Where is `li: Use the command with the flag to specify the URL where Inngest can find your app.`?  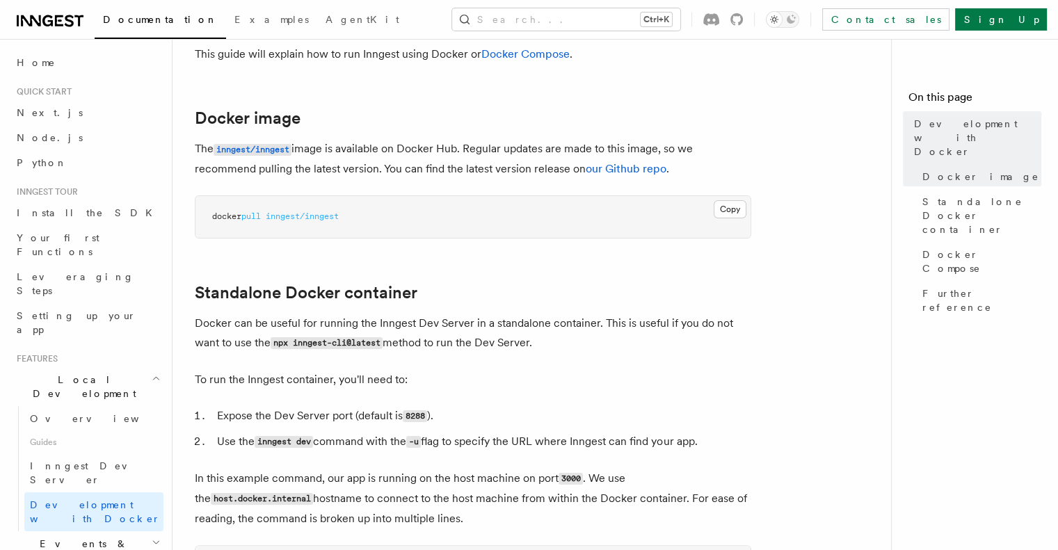 li: Use the command with the flag to specify the URL where Inngest can find your app. is located at coordinates (482, 442).